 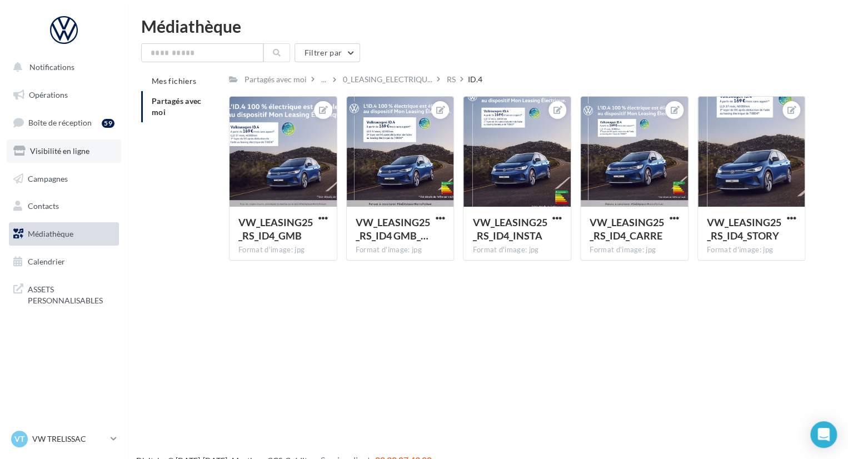 I want to click on div: Open Intercom Messenger, so click(x=824, y=435).